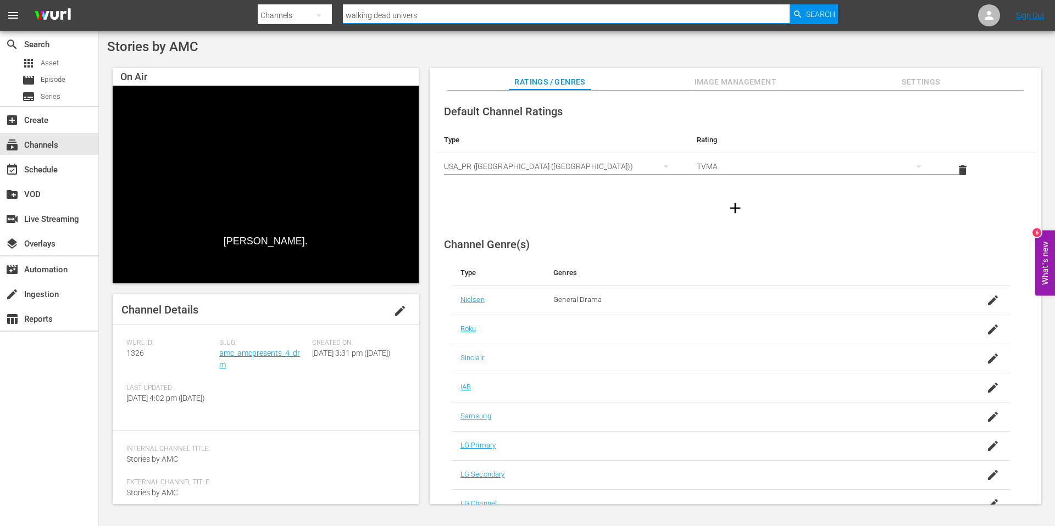  I want to click on span: Live Streaming, so click(12, 219).